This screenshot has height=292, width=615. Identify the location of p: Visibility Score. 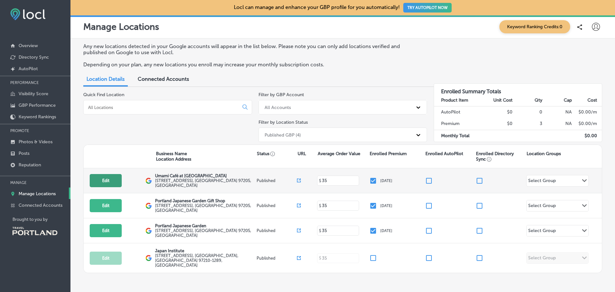
(33, 94).